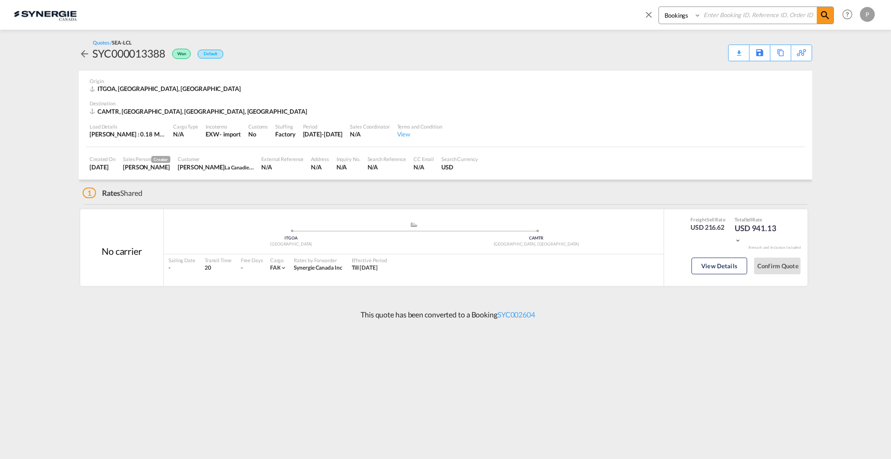 The width and height of the screenshot is (891, 459). I want to click on div: - import, so click(230, 134).